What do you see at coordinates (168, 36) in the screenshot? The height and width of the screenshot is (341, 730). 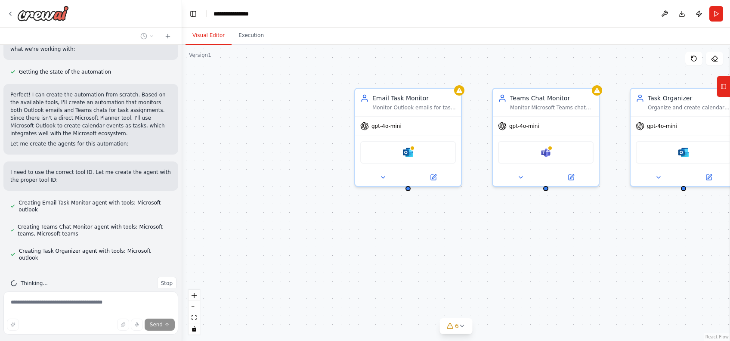 I see `button: Start a new chat` at bounding box center [168, 36].